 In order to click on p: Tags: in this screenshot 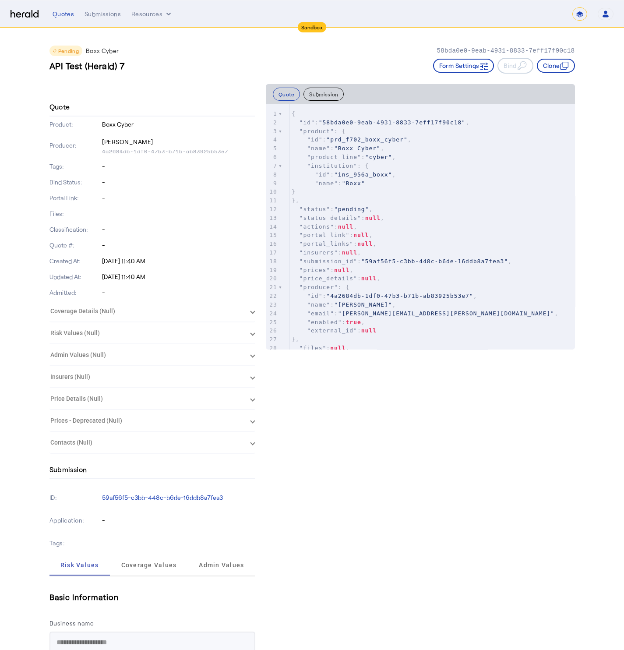, I will do `click(75, 166)`.